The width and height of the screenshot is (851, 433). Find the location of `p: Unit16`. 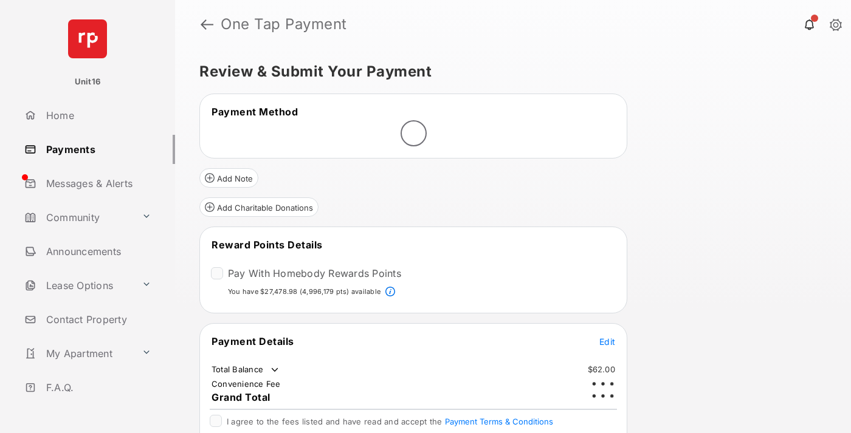

p: Unit16 is located at coordinates (88, 82).